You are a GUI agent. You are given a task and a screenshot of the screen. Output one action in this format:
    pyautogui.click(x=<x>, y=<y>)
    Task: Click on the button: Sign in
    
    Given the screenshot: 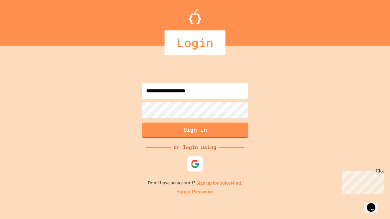 What is the action you would take?
    pyautogui.click(x=195, y=130)
    